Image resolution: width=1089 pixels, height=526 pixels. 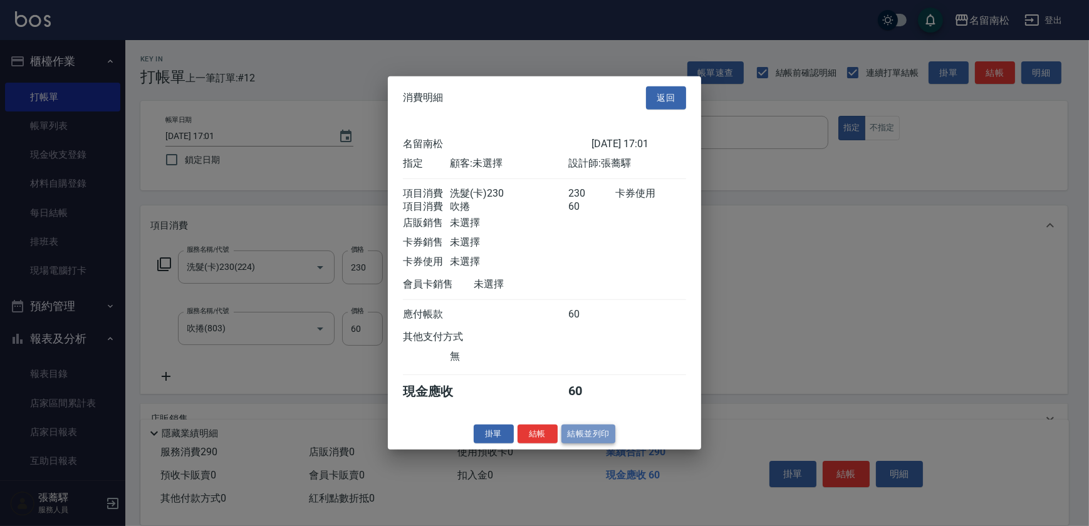 What do you see at coordinates (426, 314) in the screenshot?
I see `div: 應付帳款` at bounding box center [426, 314].